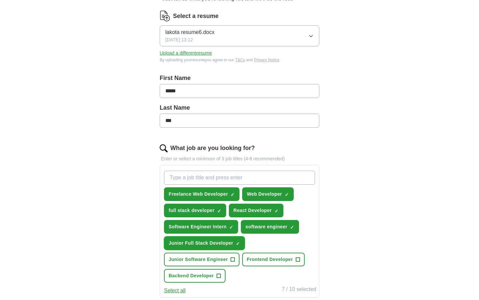 The height and width of the screenshot is (300, 479). What do you see at coordinates (204, 243) in the screenshot?
I see `button: Junior Full Stack Developer✓` at bounding box center [204, 243].